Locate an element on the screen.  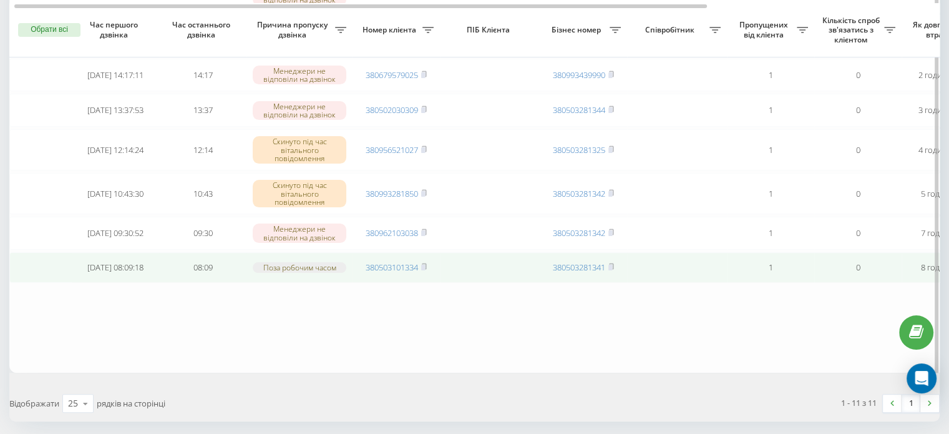
div: 25 is located at coordinates (73, 403).